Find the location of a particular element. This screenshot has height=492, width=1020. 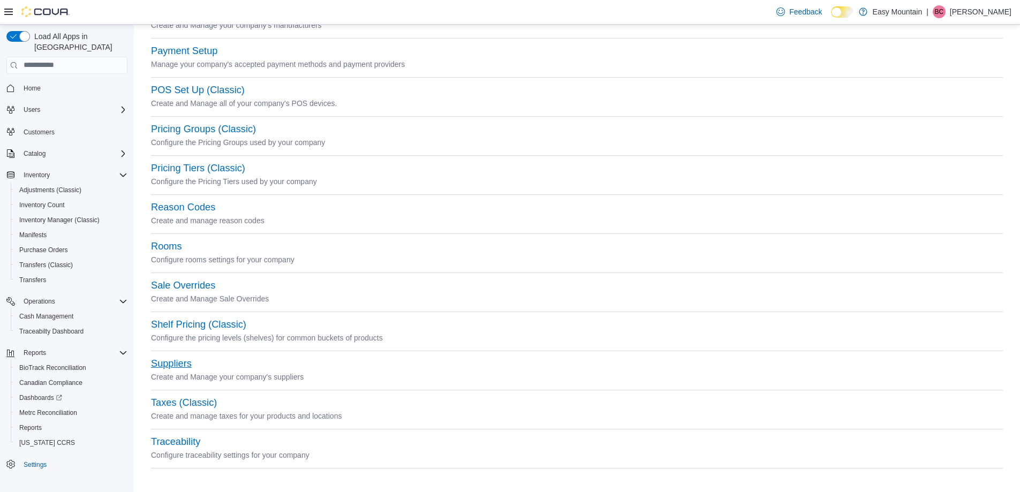

button: Transfers is located at coordinates (71, 280).